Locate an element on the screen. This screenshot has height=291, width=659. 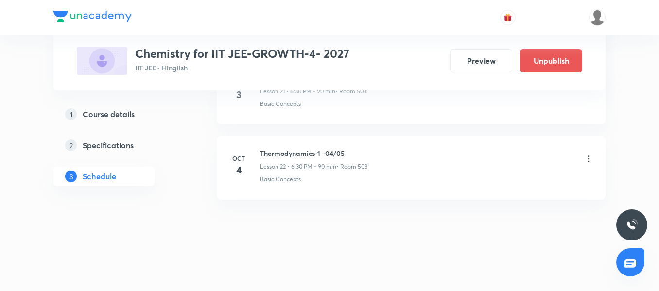
button: avatar is located at coordinates (508, 17).